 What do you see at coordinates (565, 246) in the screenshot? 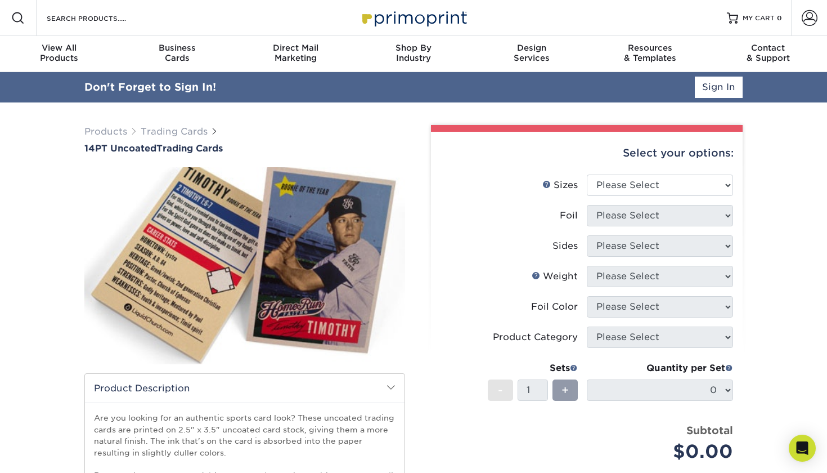
I see `div: Sides` at bounding box center [565, 246].